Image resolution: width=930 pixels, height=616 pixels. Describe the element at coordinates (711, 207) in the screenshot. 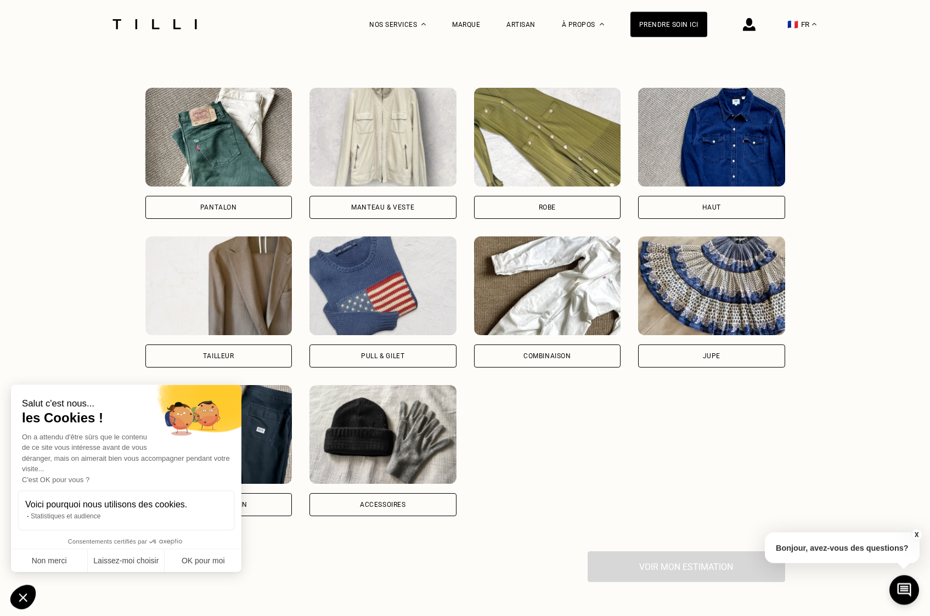

I see `div: Haut` at that location.